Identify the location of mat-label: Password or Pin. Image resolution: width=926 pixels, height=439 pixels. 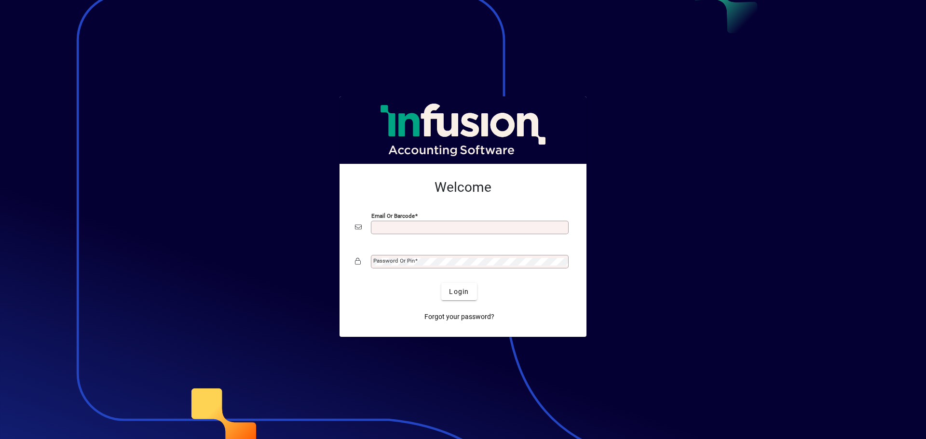
(394, 261).